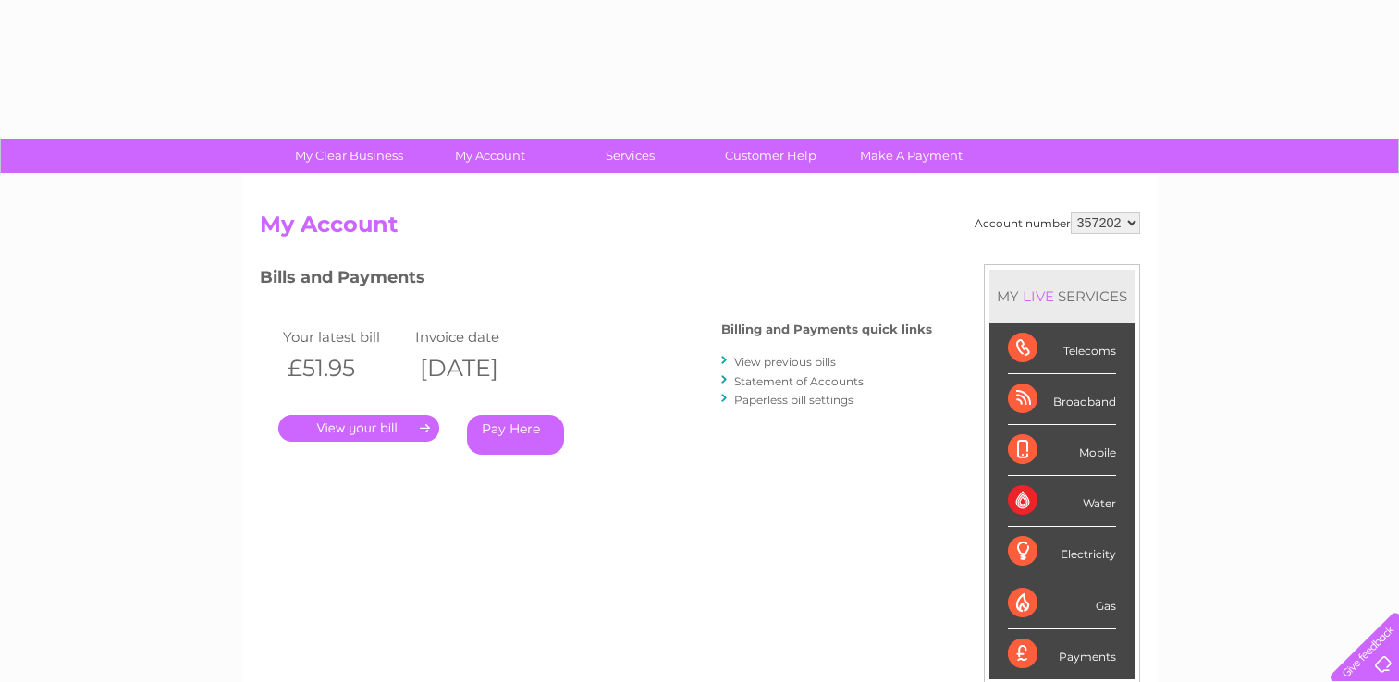 The width and height of the screenshot is (1399, 682). Describe the element at coordinates (1061, 399) in the screenshot. I see `div: Broadband` at that location.